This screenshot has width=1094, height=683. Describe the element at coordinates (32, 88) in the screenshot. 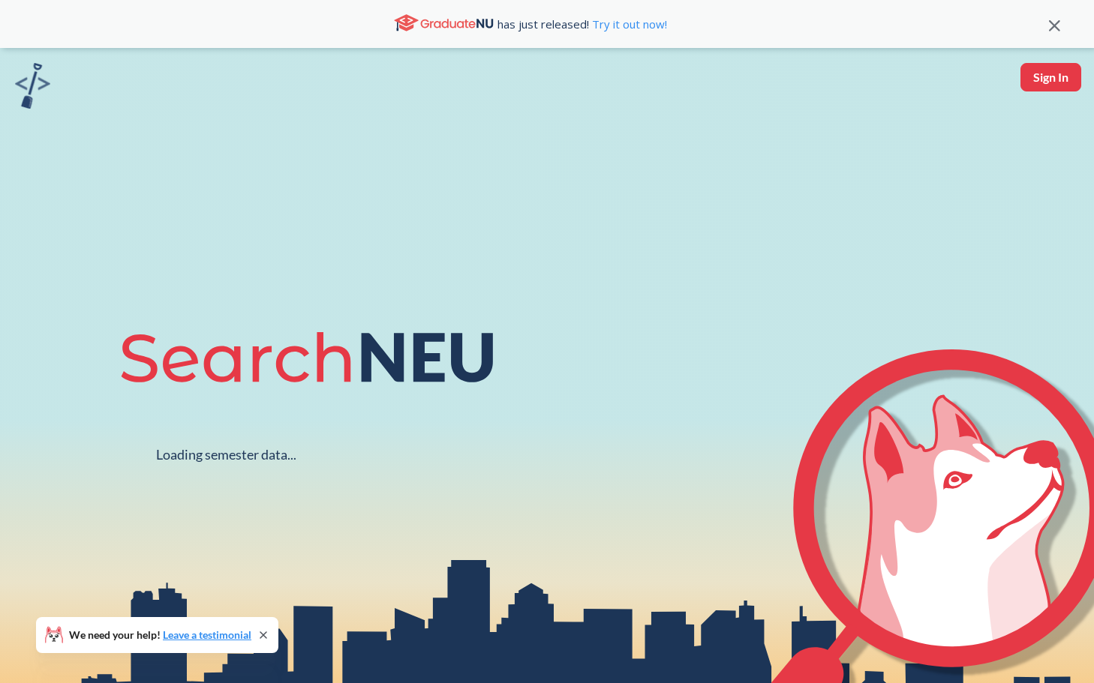

I see `a: sandbox logo` at that location.